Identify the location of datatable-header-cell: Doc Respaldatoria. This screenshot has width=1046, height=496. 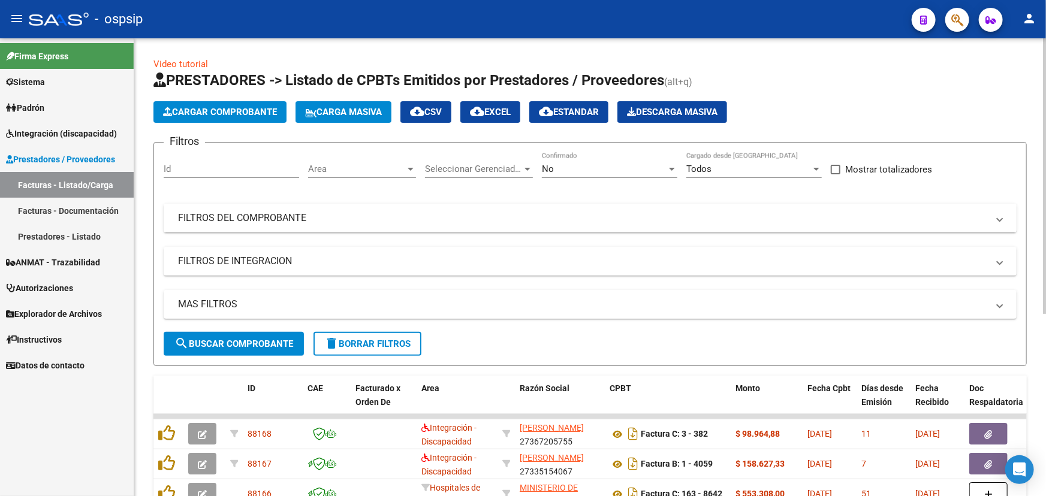
(1001, 402).